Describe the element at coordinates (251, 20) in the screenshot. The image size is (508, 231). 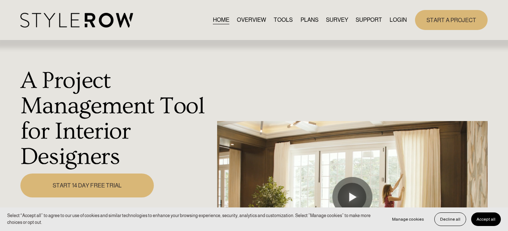
I see `a: OVERVIEW` at that location.